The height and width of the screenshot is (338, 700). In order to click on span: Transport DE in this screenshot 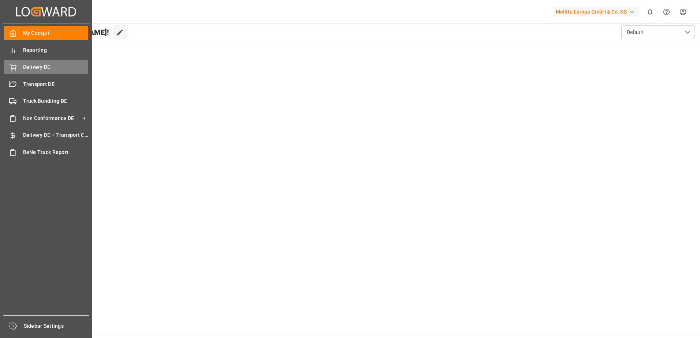, I will do `click(56, 84)`.